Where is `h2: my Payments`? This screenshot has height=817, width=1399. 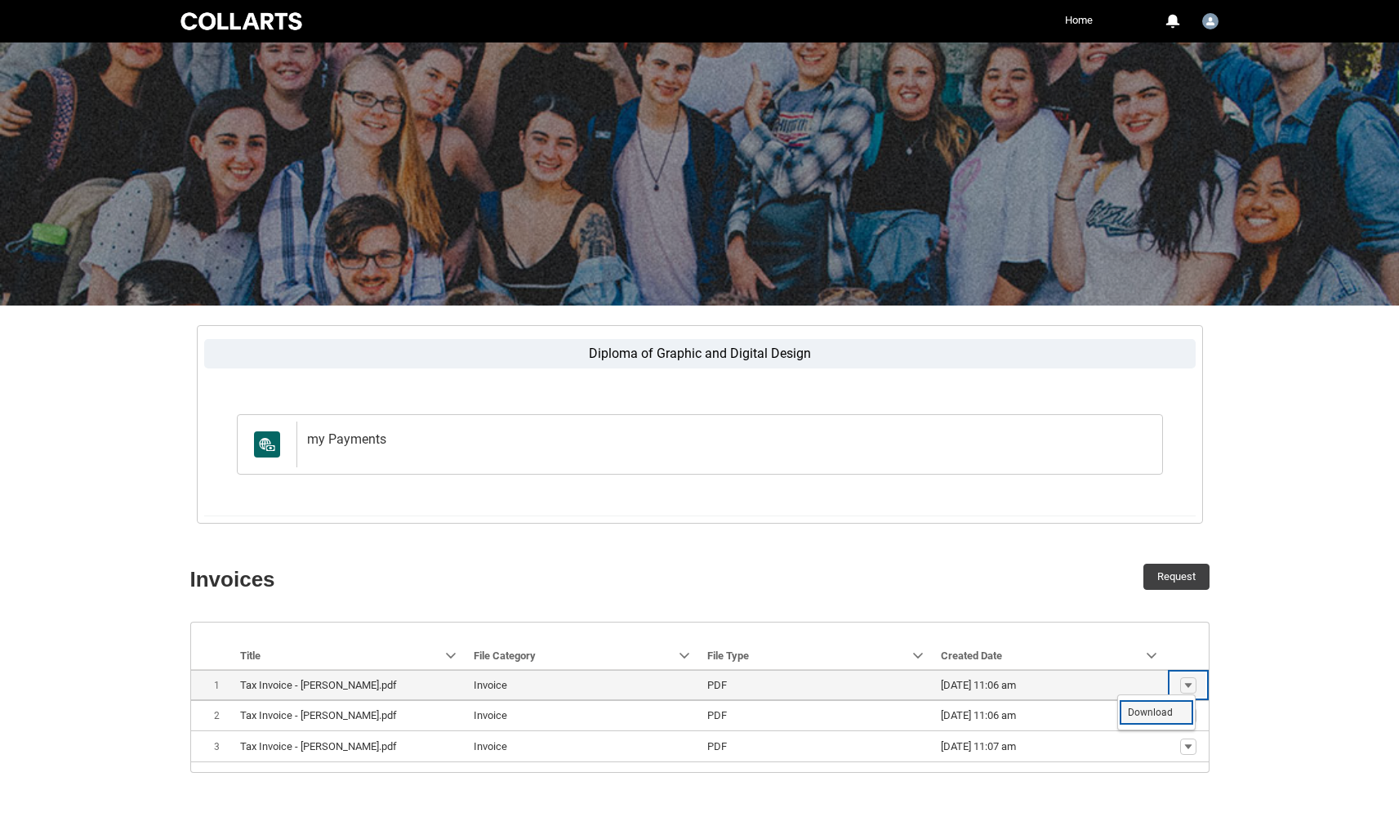
h2: my Payments is located at coordinates (726, 439).